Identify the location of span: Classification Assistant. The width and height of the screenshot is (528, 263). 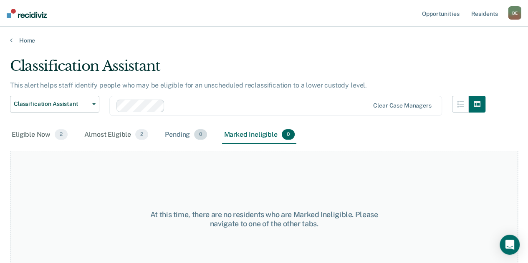
(51, 104).